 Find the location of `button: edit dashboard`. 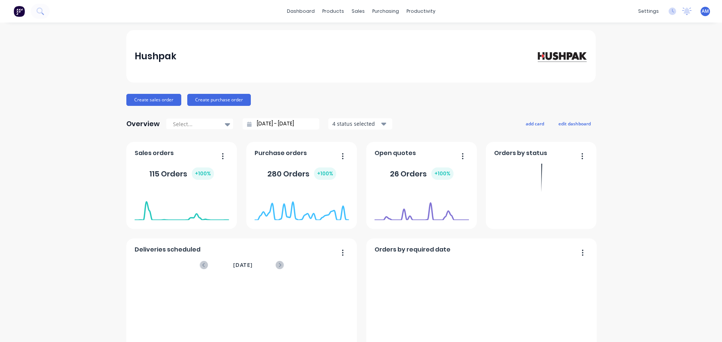

button: edit dashboard is located at coordinates (574, 124).